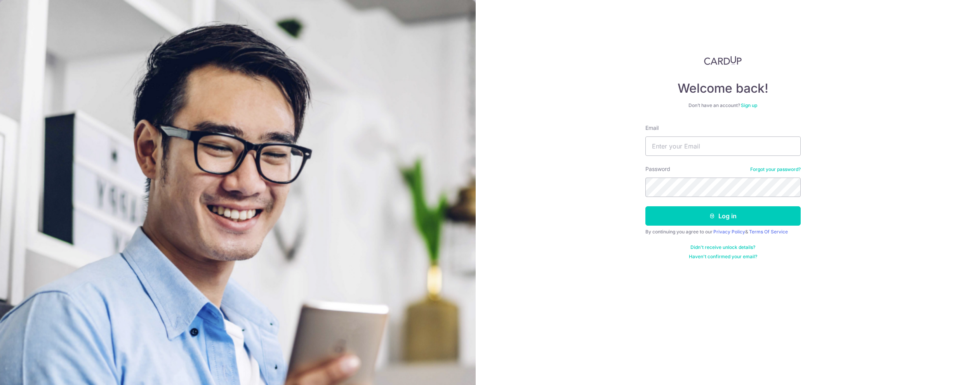 This screenshot has width=970, height=385. What do you see at coordinates (723, 106) in the screenshot?
I see `div: Don’t have an account?` at bounding box center [723, 106].